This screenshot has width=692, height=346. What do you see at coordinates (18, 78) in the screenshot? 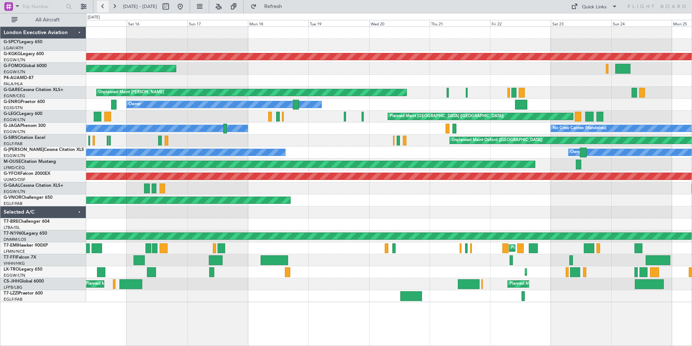
I see `a: P4-AUAMD-87` at bounding box center [18, 78].